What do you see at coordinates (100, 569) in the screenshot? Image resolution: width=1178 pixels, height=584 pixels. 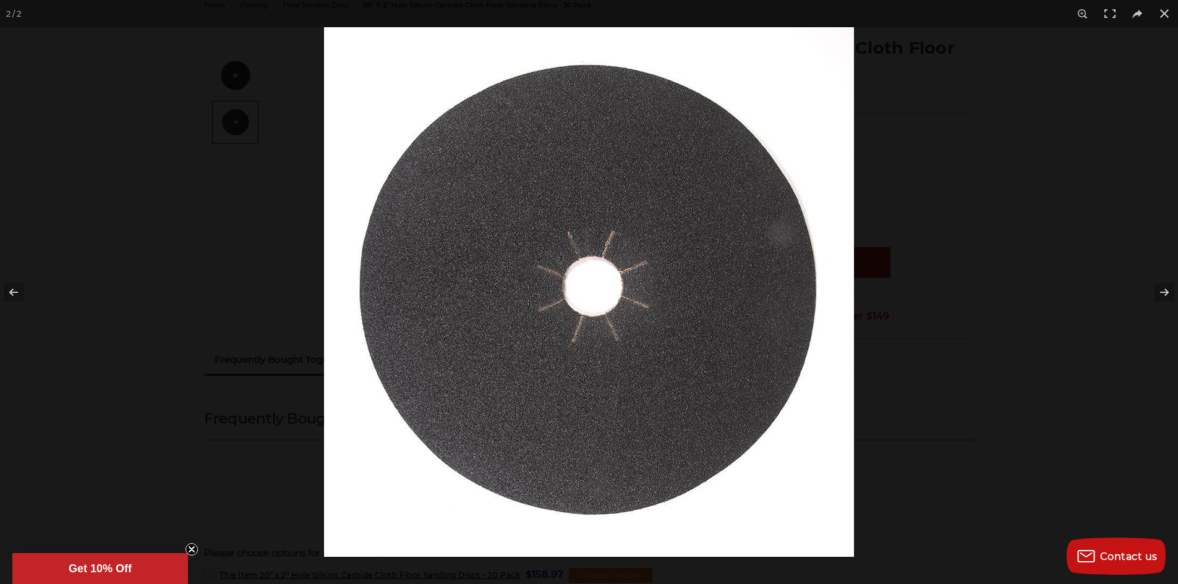 I see `span: Get 10% Off` at bounding box center [100, 569].